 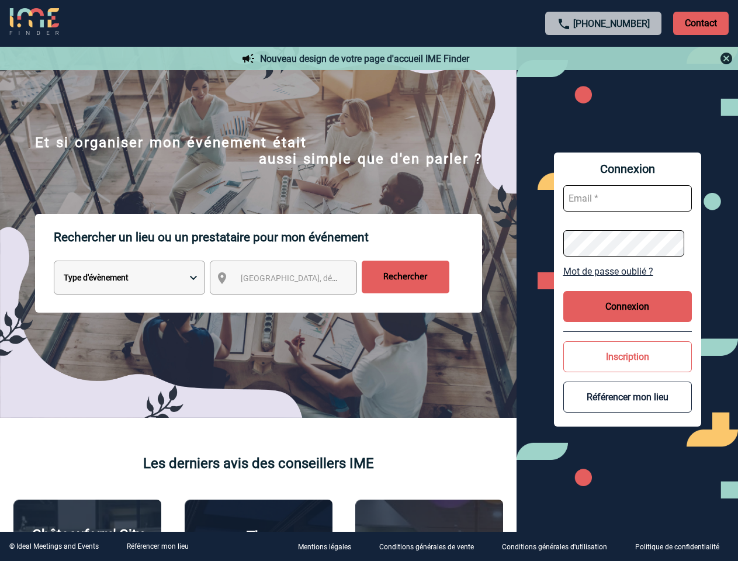 What do you see at coordinates (627, 356) in the screenshot?
I see `button: Inscription` at bounding box center [627, 356].